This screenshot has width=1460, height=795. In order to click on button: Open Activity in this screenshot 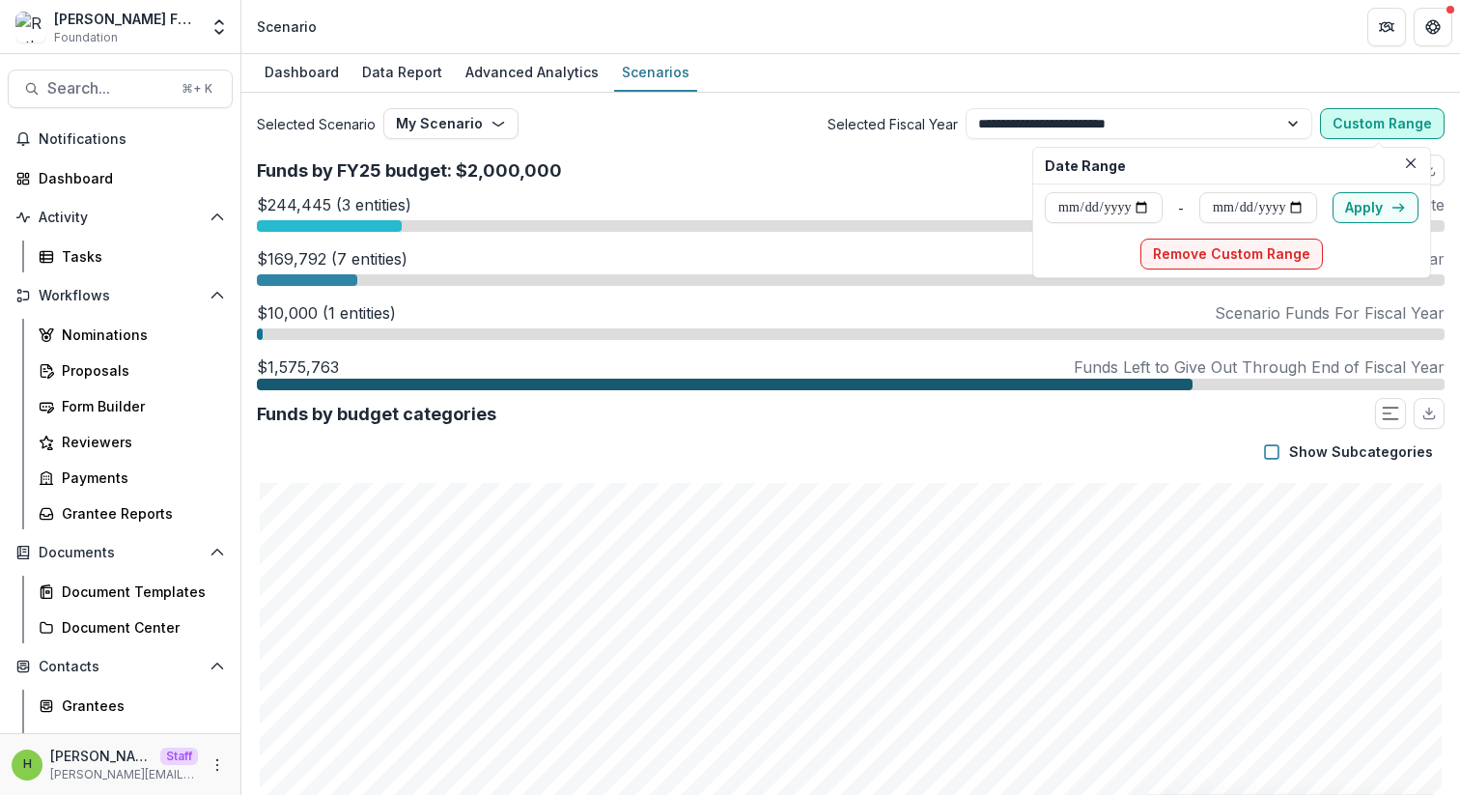, I will do `click(120, 217)`.